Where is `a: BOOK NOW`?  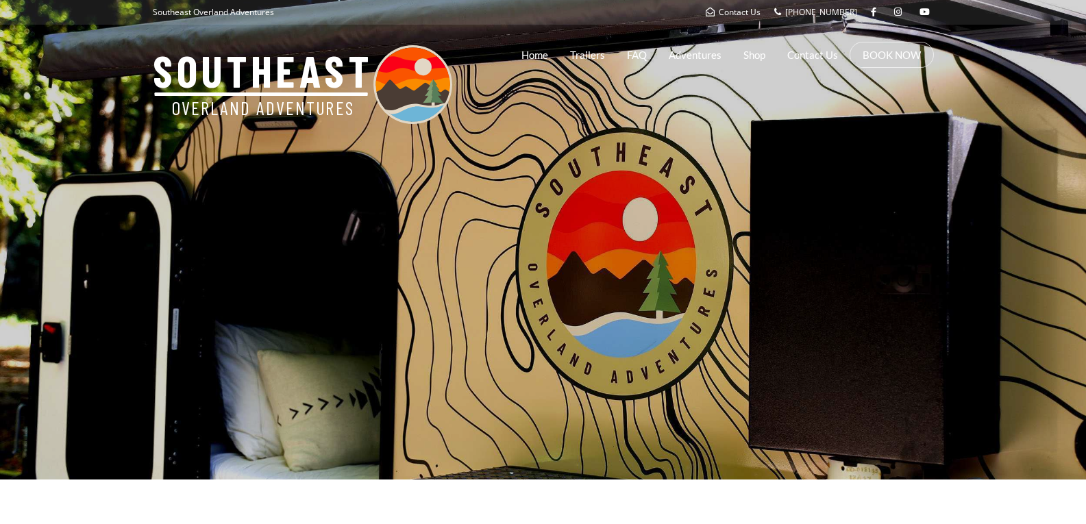 a: BOOK NOW is located at coordinates (892, 55).